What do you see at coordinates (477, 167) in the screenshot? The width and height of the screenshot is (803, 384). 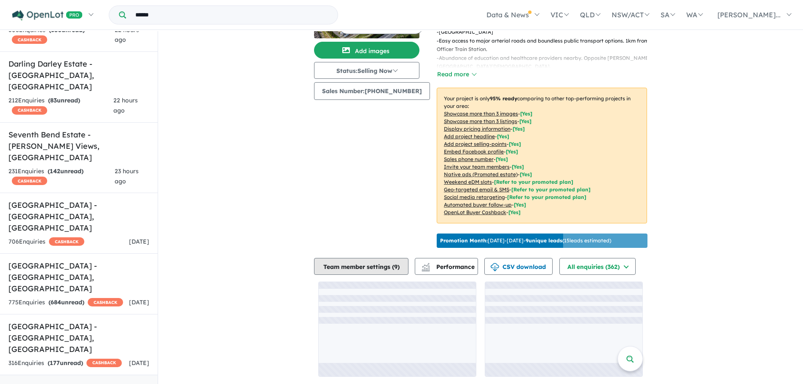 I see `u: Invite your team members` at bounding box center [477, 167].